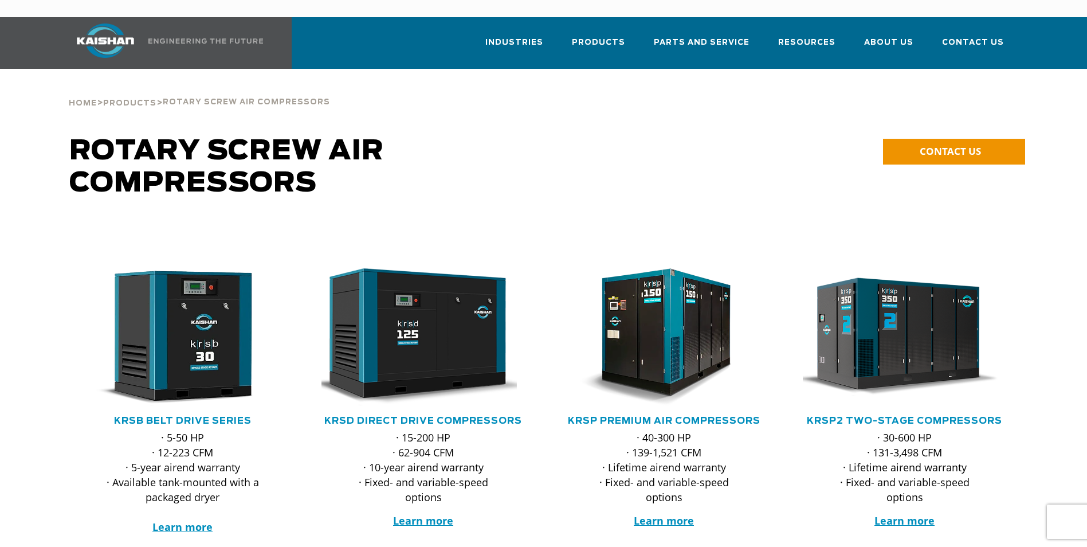  What do you see at coordinates (206, 41) in the screenshot?
I see `img: Engineering the future` at bounding box center [206, 41].